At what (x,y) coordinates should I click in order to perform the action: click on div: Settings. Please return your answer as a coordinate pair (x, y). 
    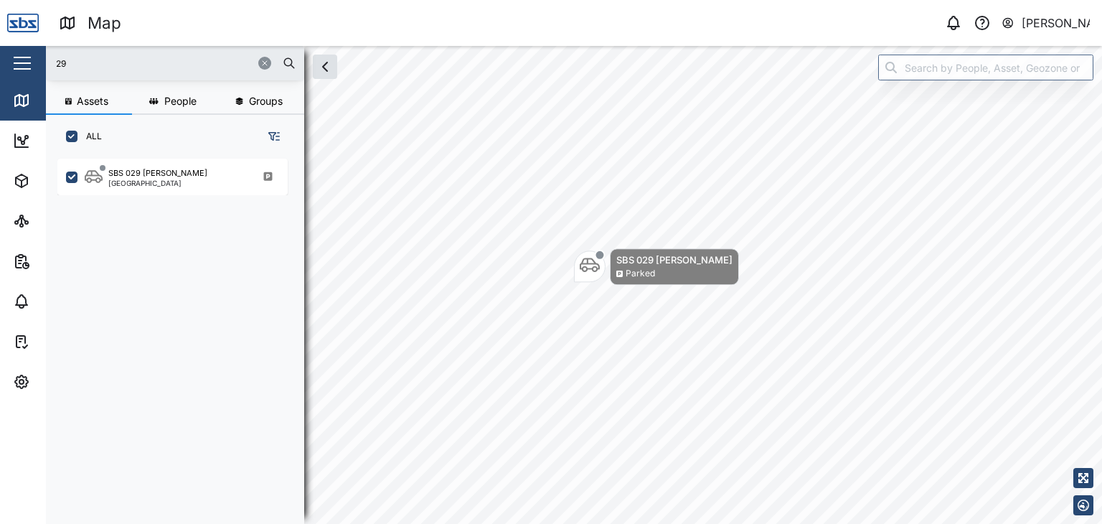
    Looking at the image, I should click on (62, 382).